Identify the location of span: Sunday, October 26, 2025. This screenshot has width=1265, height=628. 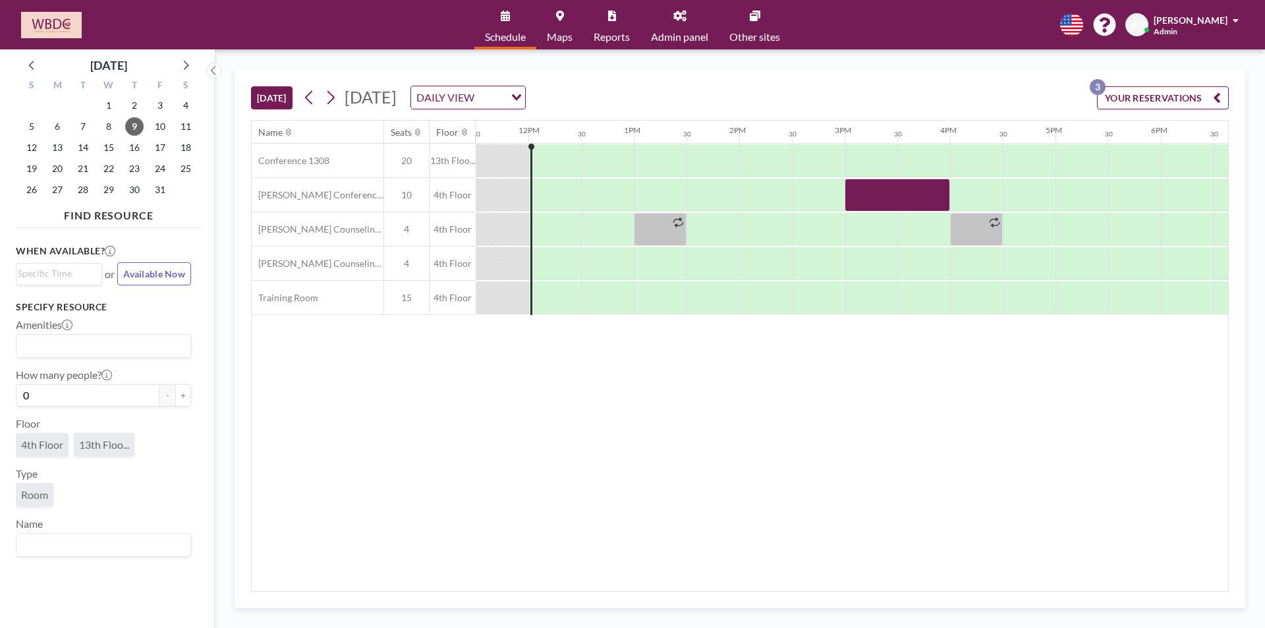
(32, 190).